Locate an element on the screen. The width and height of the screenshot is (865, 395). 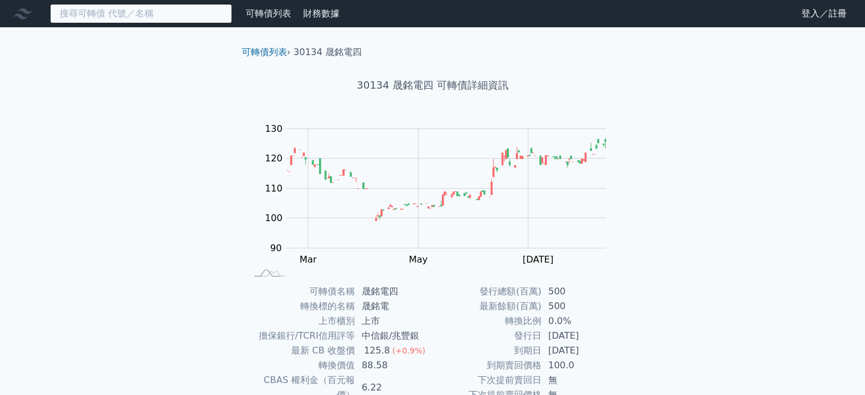
td: 轉換比例 is located at coordinates (487, 321).